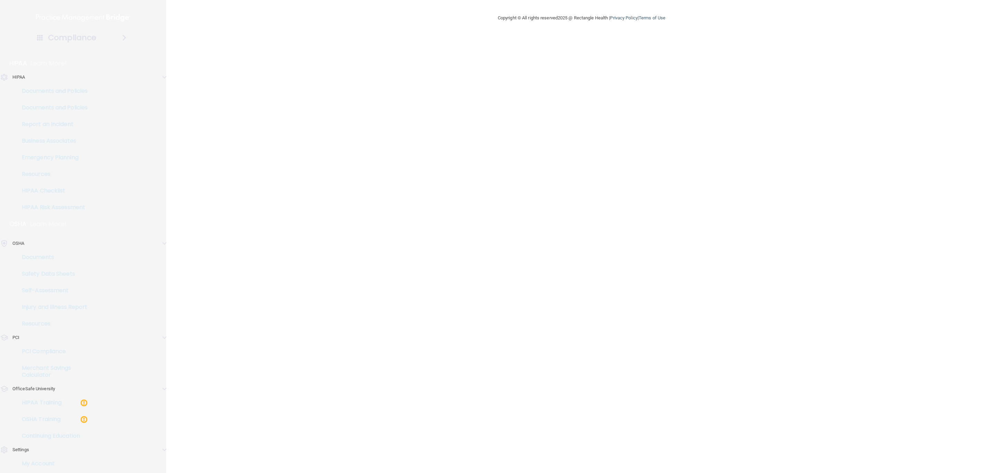 Image resolution: width=997 pixels, height=473 pixels. I want to click on img: PMB logo, so click(83, 18).